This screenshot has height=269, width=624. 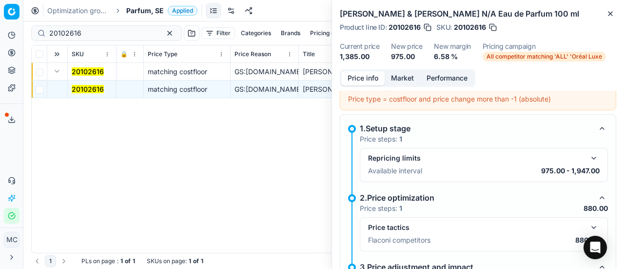 What do you see at coordinates (309, 54) in the screenshot?
I see `span: Title` at bounding box center [309, 54].